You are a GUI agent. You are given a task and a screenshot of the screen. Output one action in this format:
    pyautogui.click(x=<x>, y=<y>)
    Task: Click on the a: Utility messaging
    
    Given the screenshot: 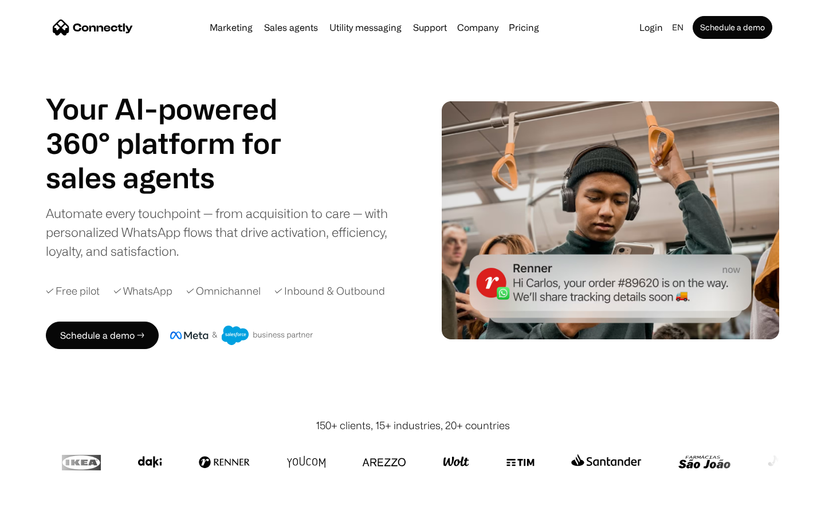 What is the action you would take?
    pyautogui.click(x=365, y=27)
    